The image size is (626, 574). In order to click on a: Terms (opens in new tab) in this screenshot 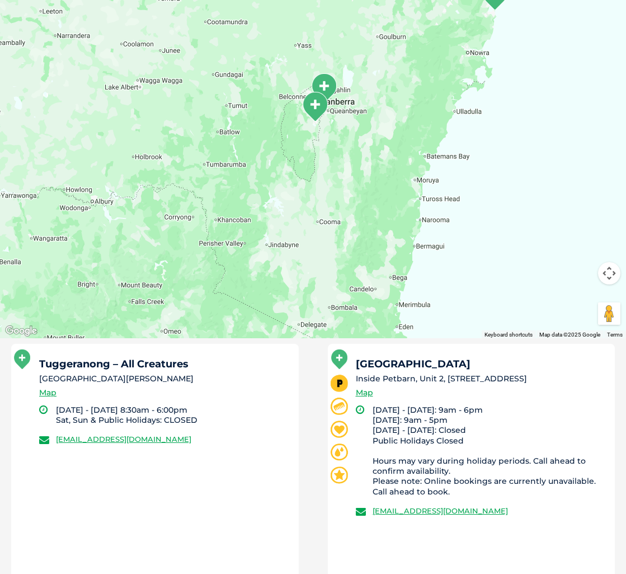, I will do `click(615, 334)`.